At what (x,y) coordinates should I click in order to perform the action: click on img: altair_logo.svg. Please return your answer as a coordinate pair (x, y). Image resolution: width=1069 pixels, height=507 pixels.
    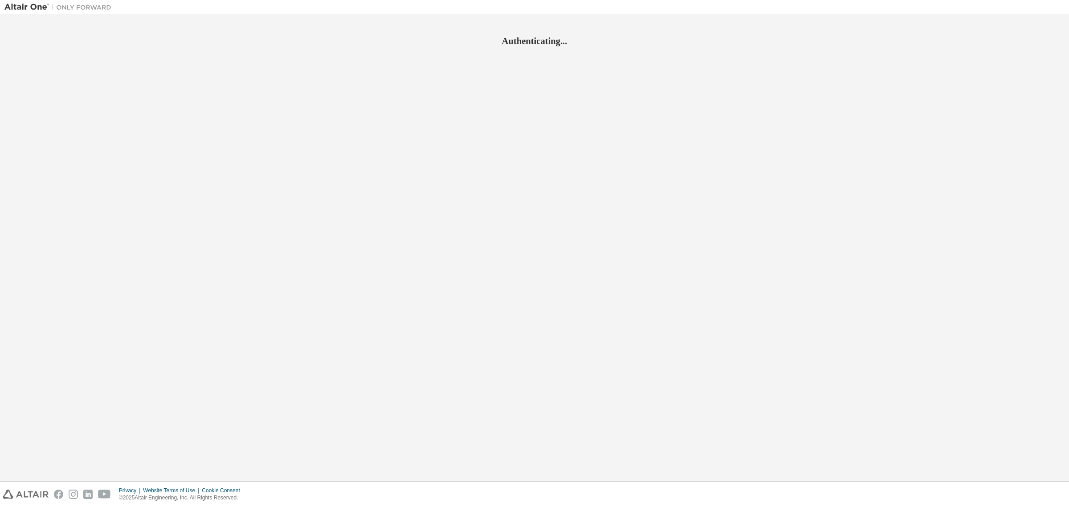
    Looking at the image, I should click on (25, 494).